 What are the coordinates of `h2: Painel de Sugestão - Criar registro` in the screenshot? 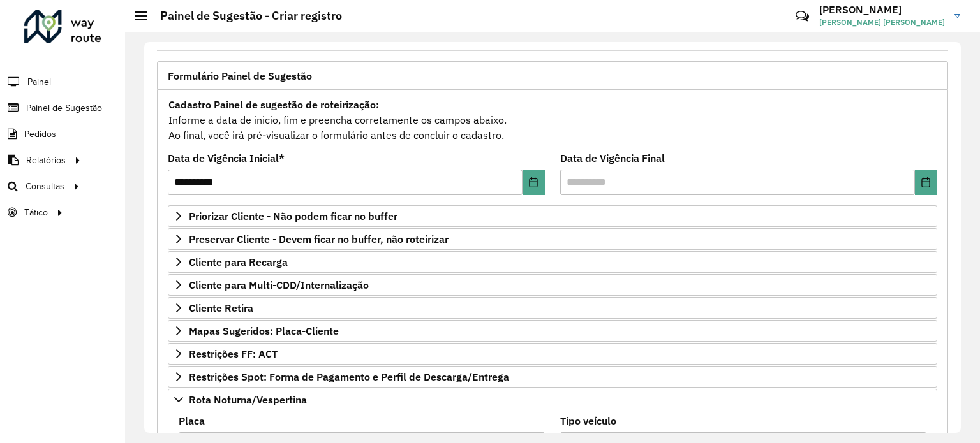 It's located at (244, 16).